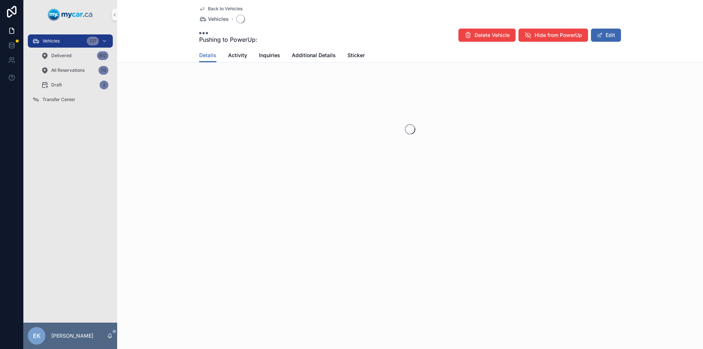 This screenshot has height=349, width=703. Describe the element at coordinates (314, 56) in the screenshot. I see `a: Additional Details` at that location.